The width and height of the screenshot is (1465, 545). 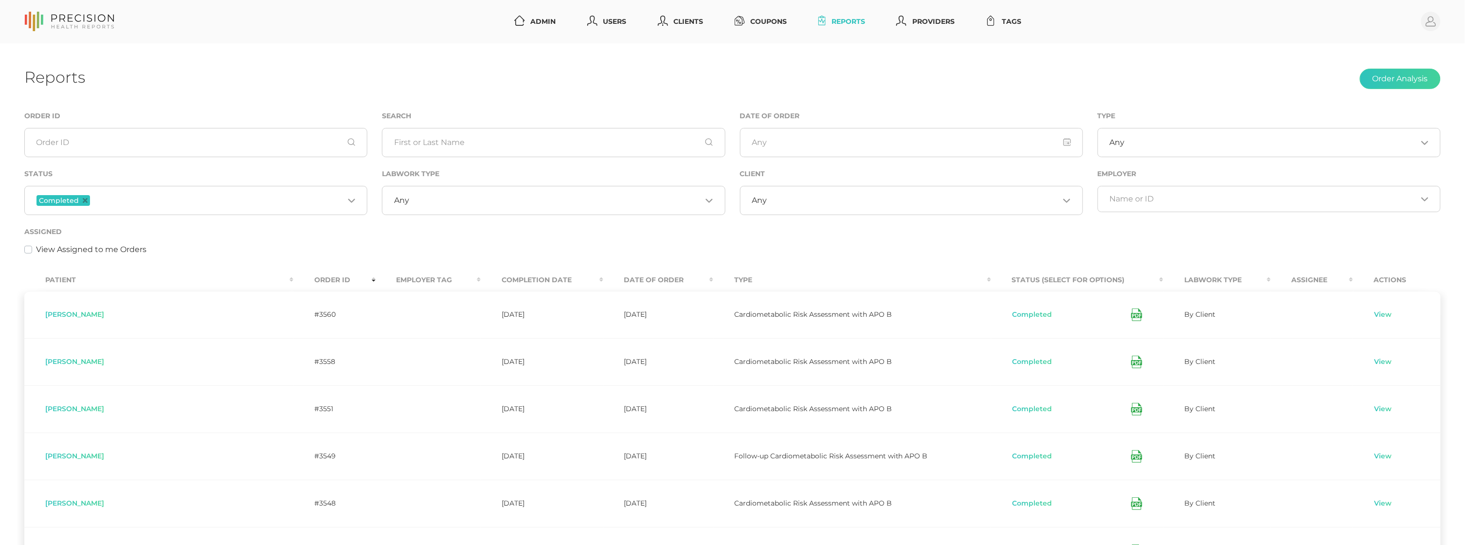 I want to click on td: #3549, so click(x=334, y=456).